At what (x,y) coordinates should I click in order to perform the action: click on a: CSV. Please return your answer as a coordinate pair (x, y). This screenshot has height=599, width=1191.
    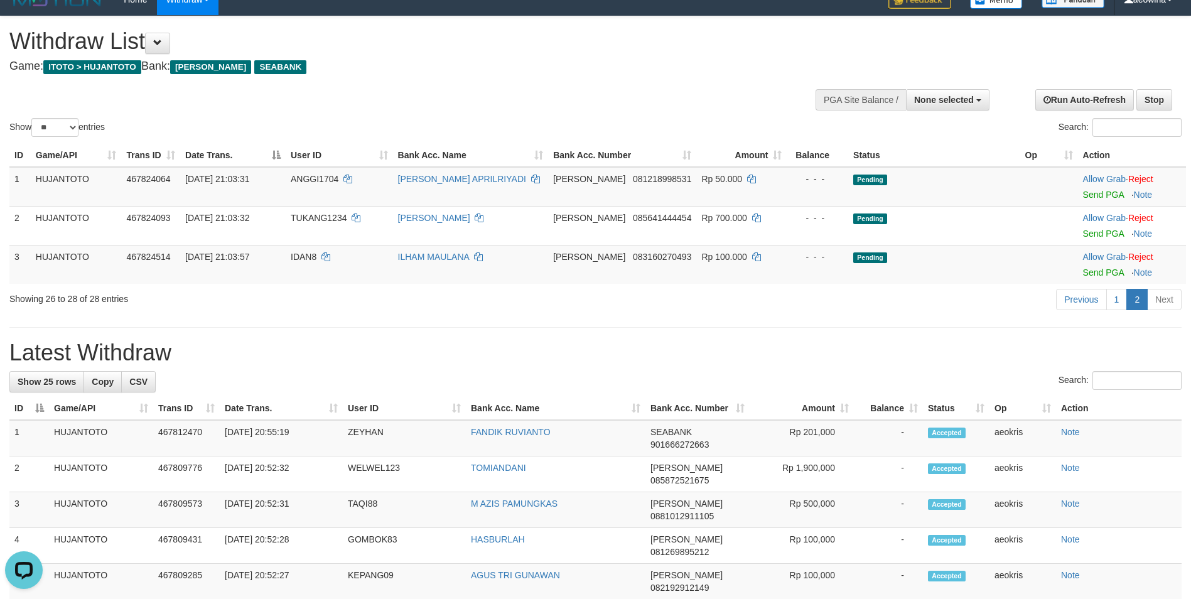
    Looking at the image, I should click on (138, 382).